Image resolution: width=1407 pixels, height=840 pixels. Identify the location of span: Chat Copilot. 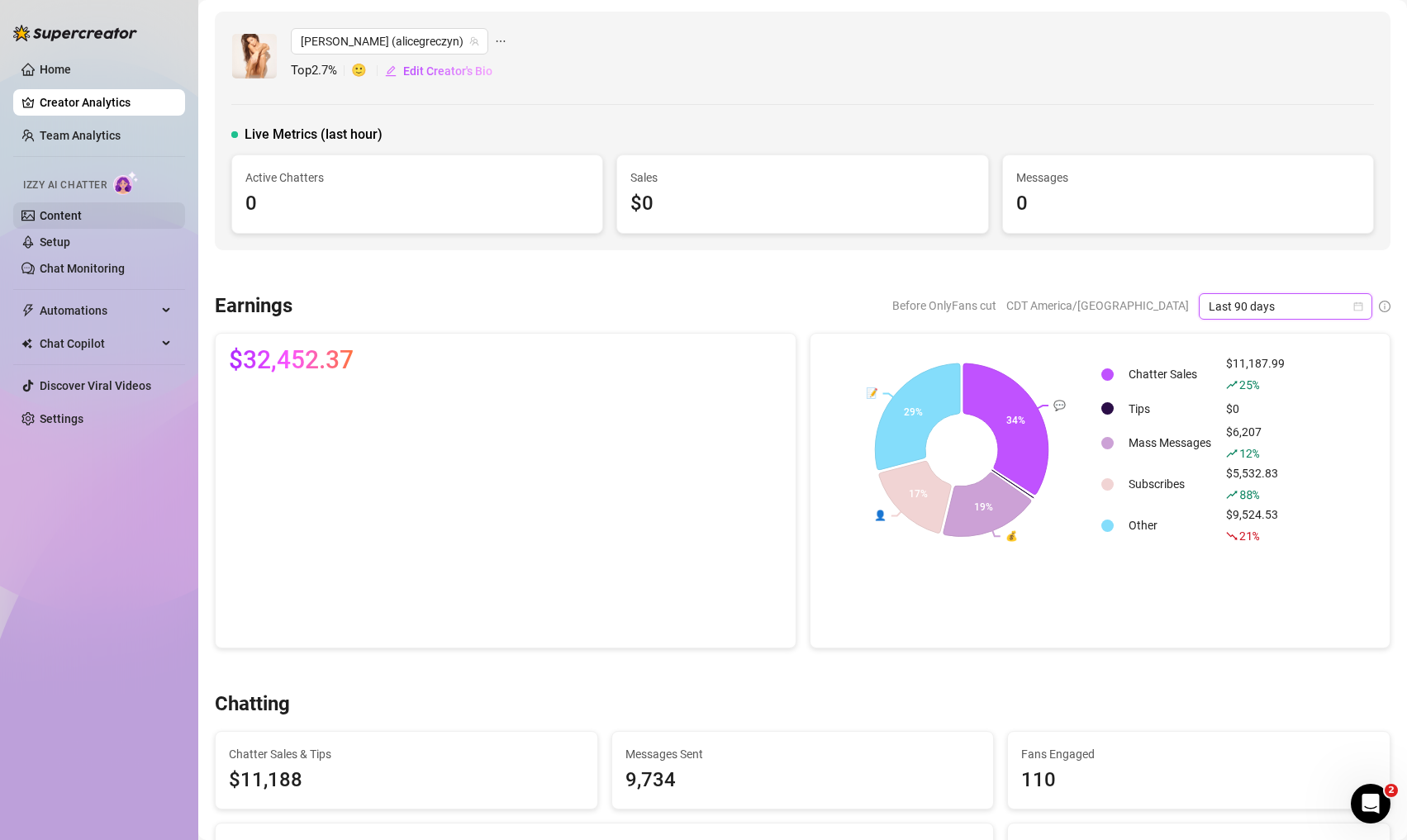
(99, 344).